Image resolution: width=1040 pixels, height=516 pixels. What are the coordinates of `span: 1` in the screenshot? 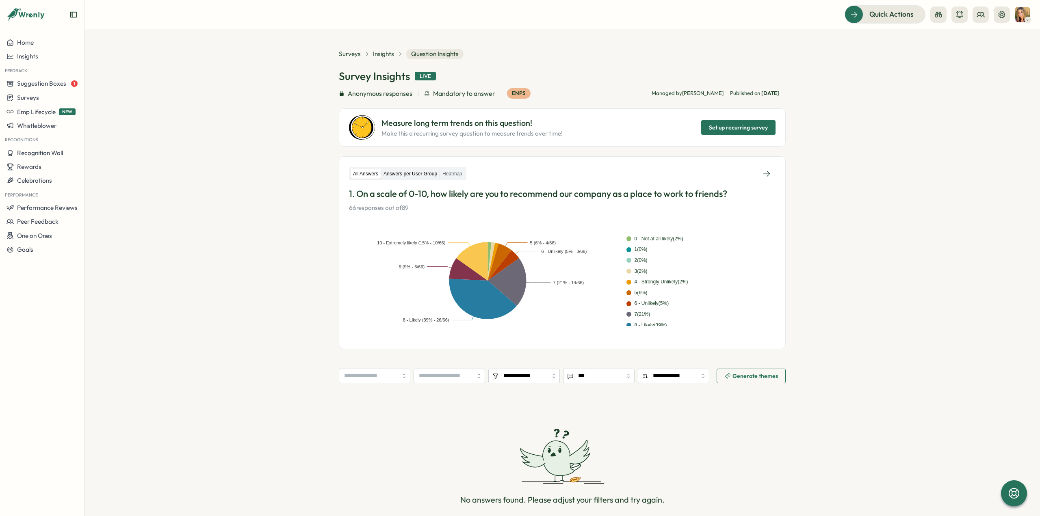 It's located at (74, 84).